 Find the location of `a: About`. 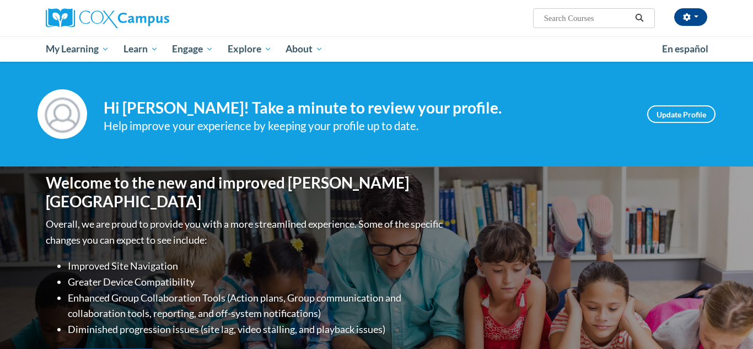

a: About is located at coordinates (305, 49).